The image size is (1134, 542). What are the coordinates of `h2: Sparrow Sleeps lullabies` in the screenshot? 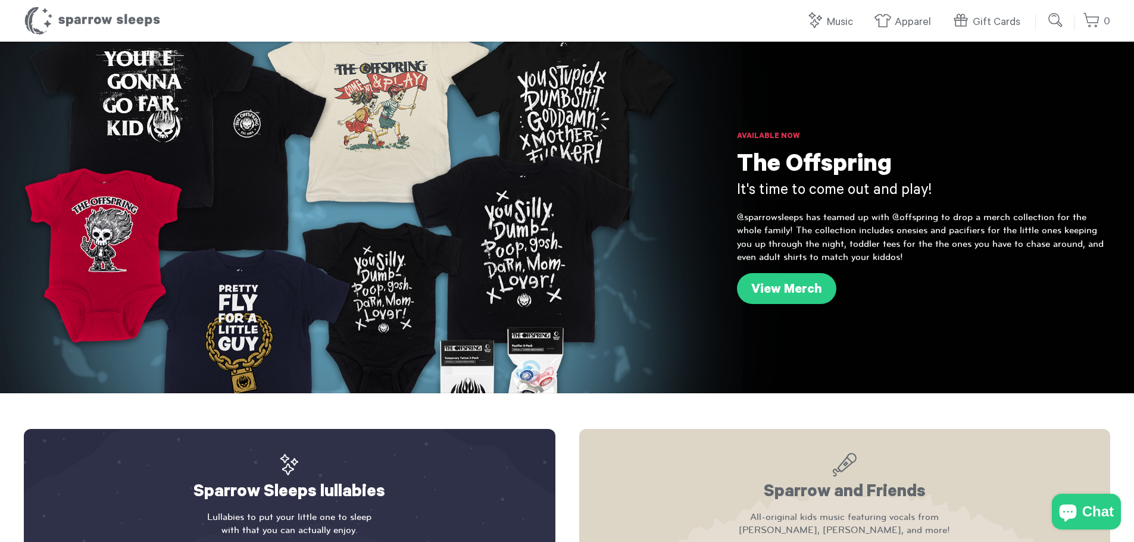 It's located at (289, 479).